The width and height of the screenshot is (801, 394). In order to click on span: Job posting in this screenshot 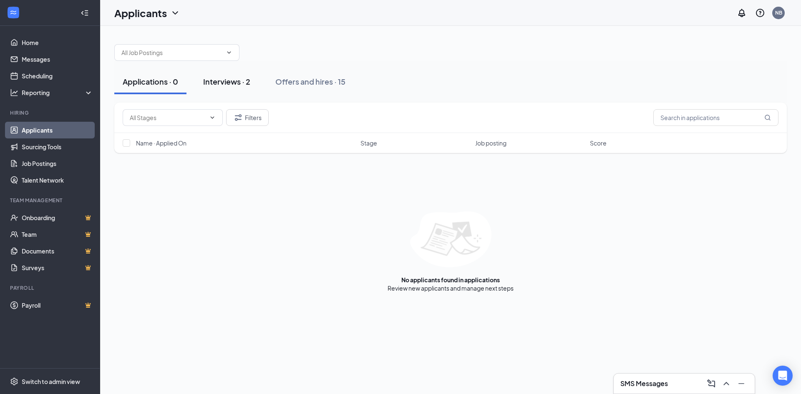, I will do `click(490, 143)`.